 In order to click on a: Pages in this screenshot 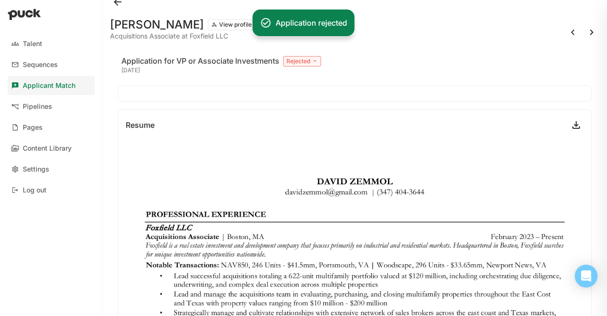, I will do `click(51, 127)`.